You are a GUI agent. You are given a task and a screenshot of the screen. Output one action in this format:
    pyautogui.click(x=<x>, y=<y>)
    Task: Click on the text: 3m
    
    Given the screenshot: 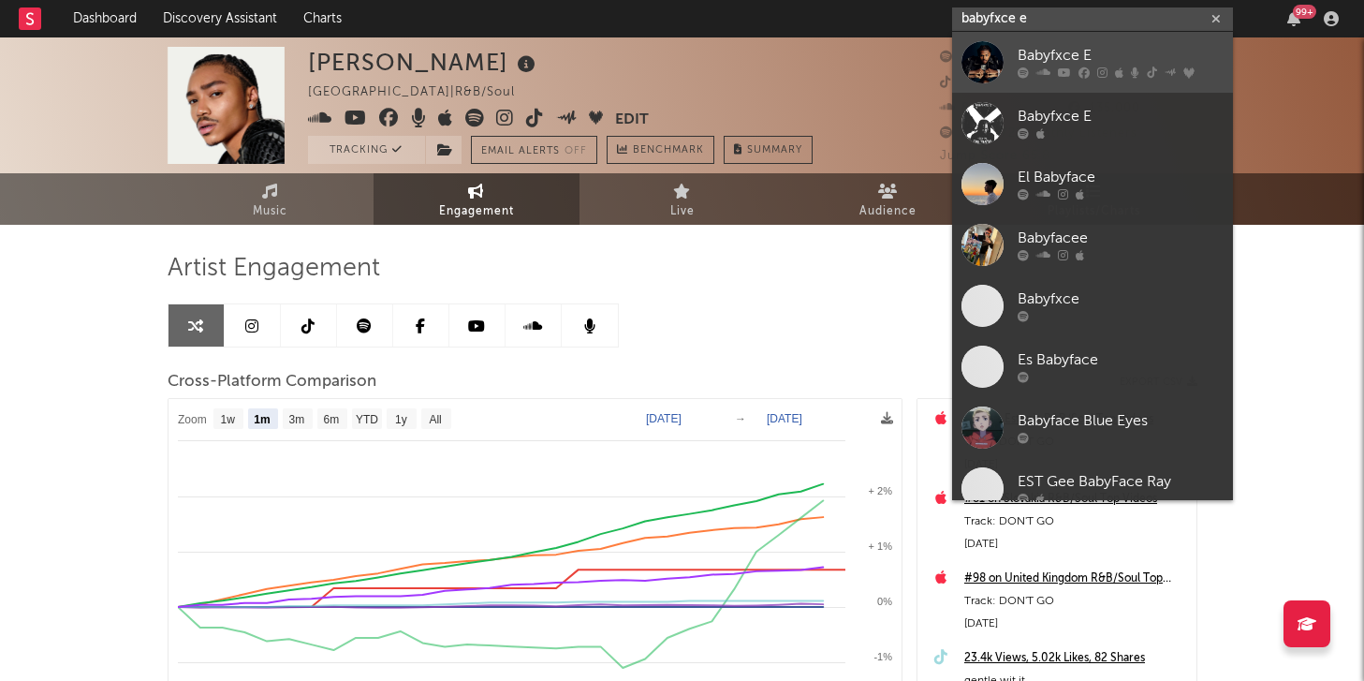 What is the action you would take?
    pyautogui.click(x=296, y=420)
    